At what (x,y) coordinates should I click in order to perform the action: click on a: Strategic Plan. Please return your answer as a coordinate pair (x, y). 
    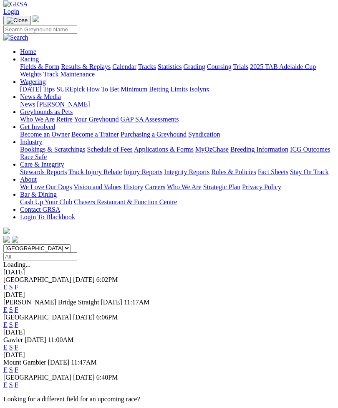
    Looking at the image, I should click on (222, 187).